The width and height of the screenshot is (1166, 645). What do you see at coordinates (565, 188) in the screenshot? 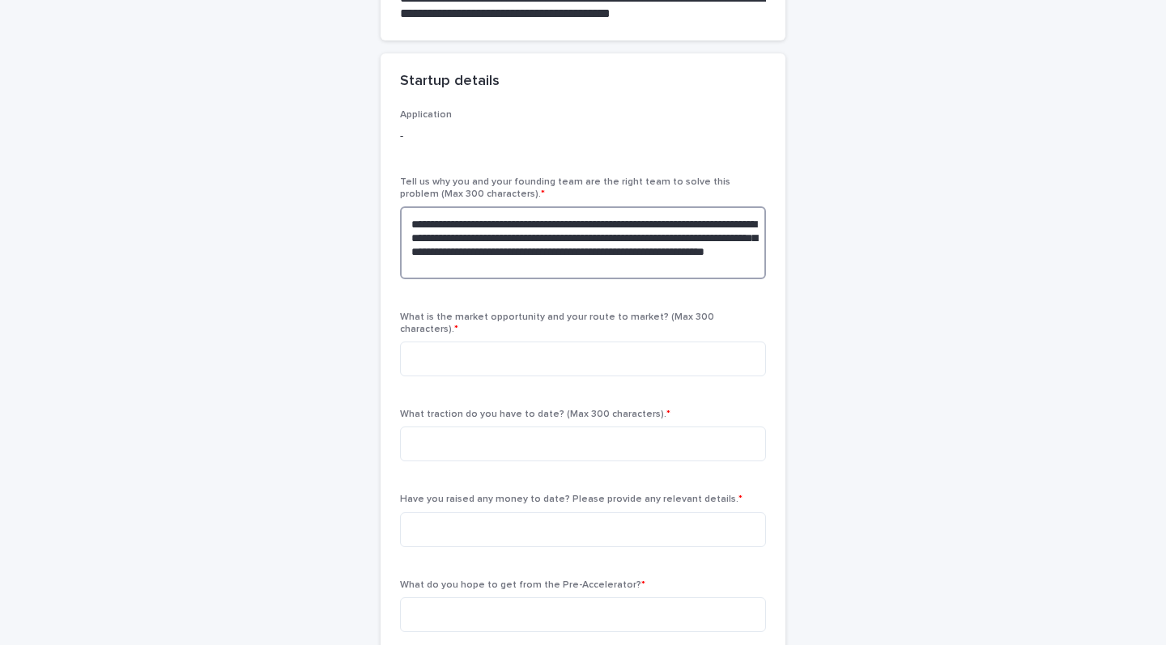
I see `span: Tell us why you and your founding team are the right team to solve this problem (Max 300 characte...` at bounding box center [565, 188].